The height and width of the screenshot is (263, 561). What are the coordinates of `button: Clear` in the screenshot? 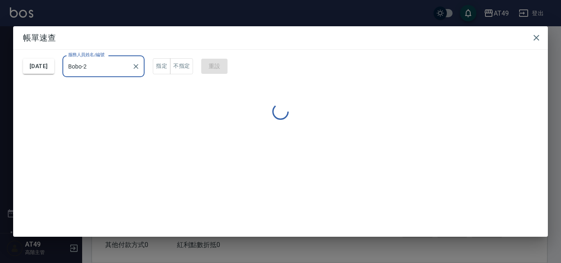 It's located at (136, 67).